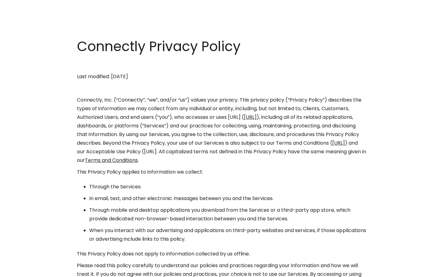  Describe the element at coordinates (222, 130) in the screenshot. I see `p: Connectly, Inc. (“Connectly”, “we”, and/or “us”) values your privacy. This privacy policy (“Priva...` at that location.